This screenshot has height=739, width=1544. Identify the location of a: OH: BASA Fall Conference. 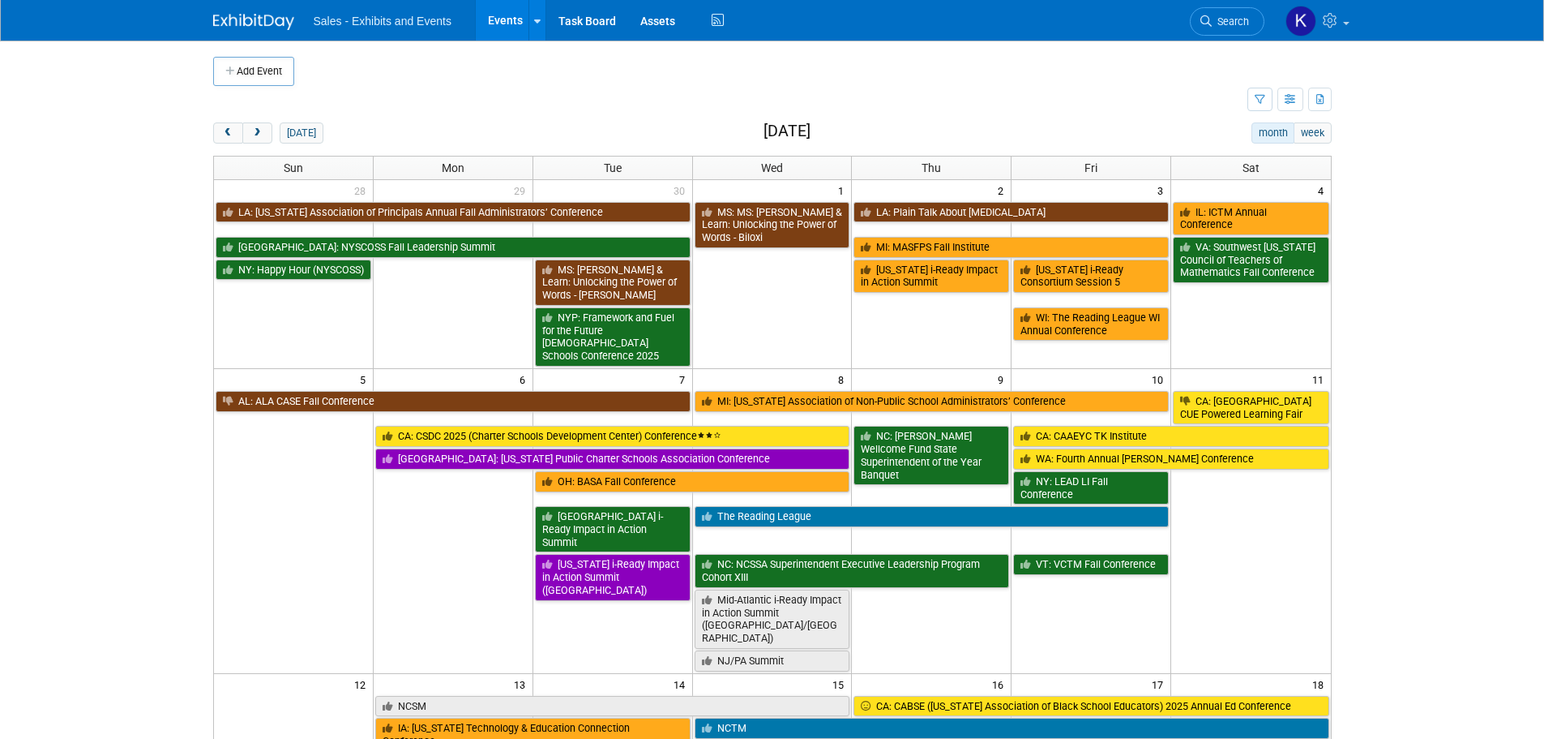
(692, 482).